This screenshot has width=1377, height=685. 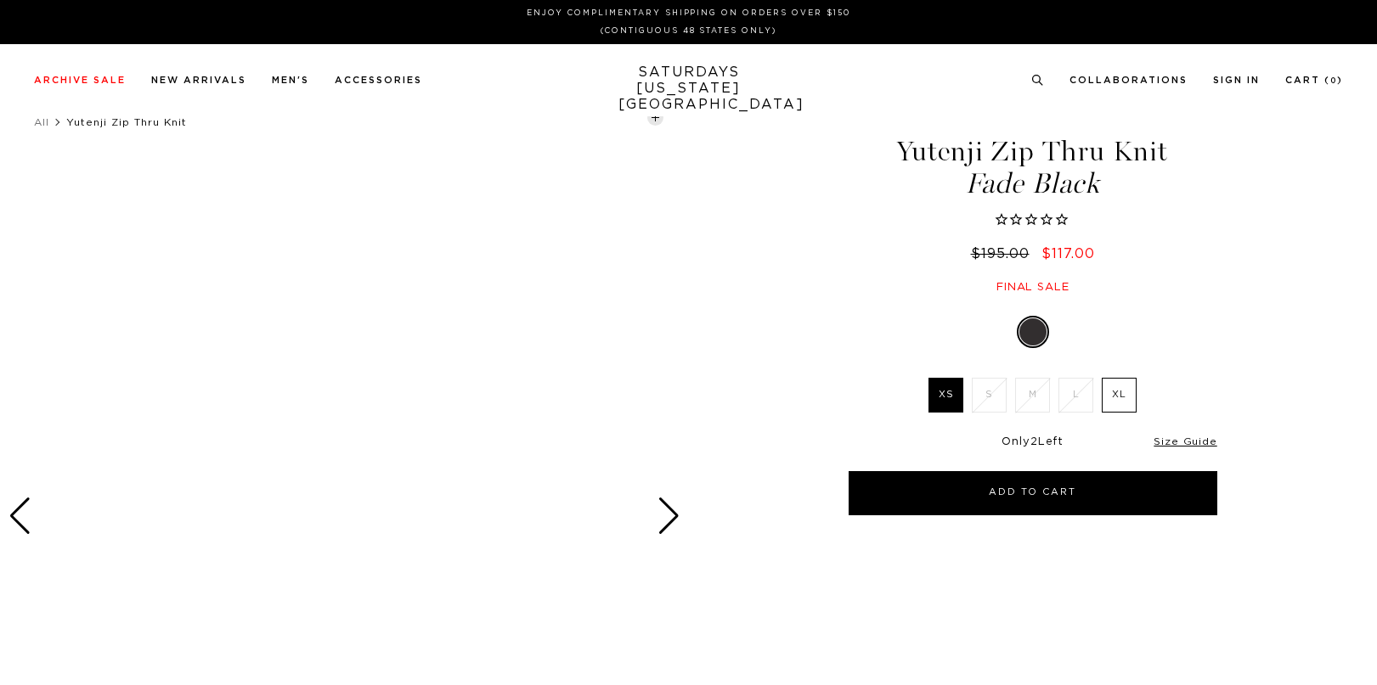 I want to click on p: Enjoy Complimentary Shipping on Orders Over $150, so click(x=688, y=13).